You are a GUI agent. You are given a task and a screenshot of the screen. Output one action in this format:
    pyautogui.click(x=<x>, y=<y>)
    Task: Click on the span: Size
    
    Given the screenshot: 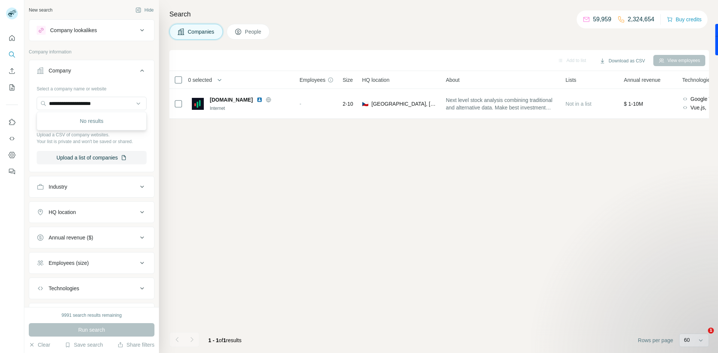 What is the action you would take?
    pyautogui.click(x=347, y=80)
    